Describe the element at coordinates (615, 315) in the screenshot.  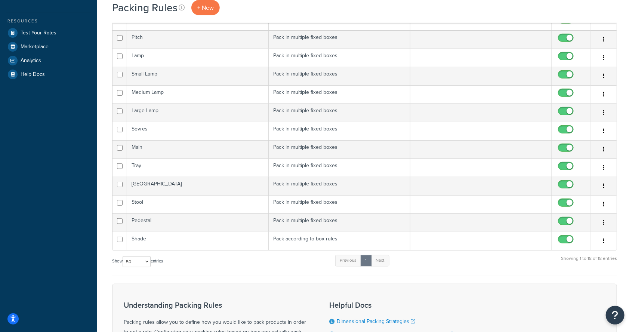
I see `button: Open Resource Center` at that location.